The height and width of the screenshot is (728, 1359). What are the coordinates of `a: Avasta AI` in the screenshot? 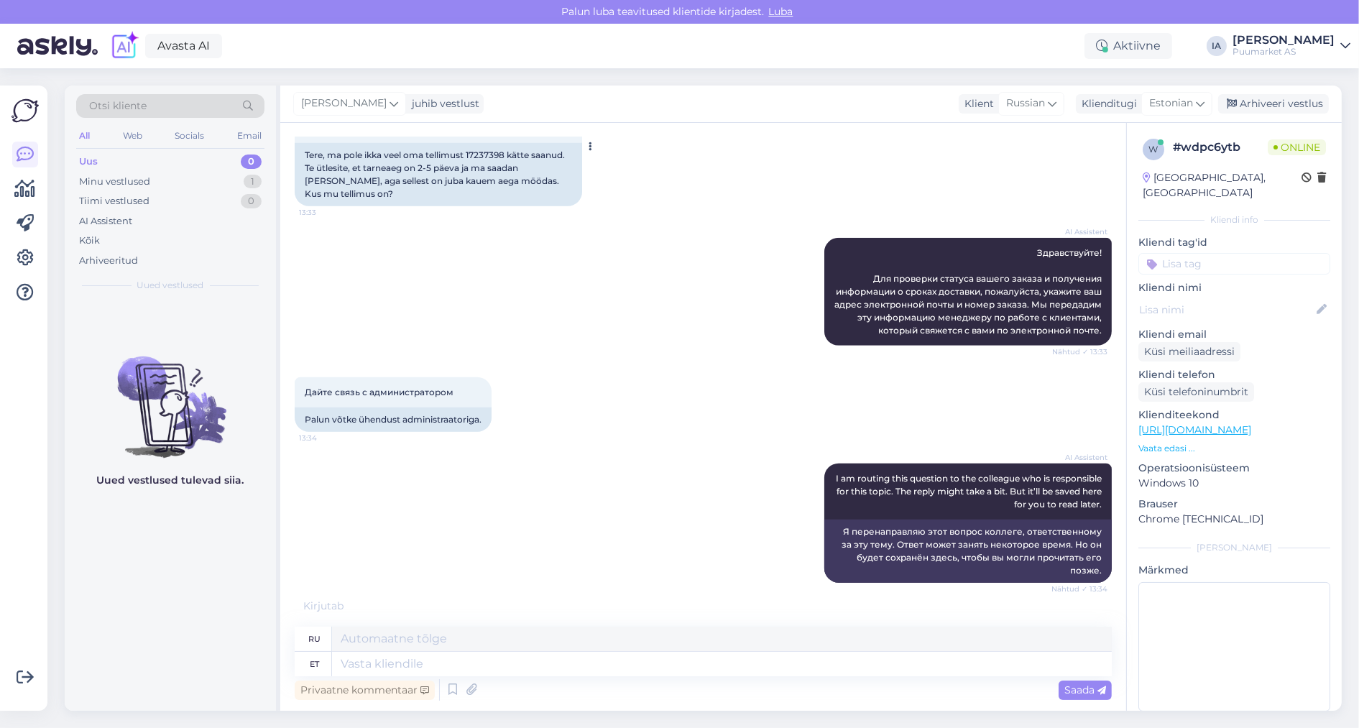 It's located at (183, 46).